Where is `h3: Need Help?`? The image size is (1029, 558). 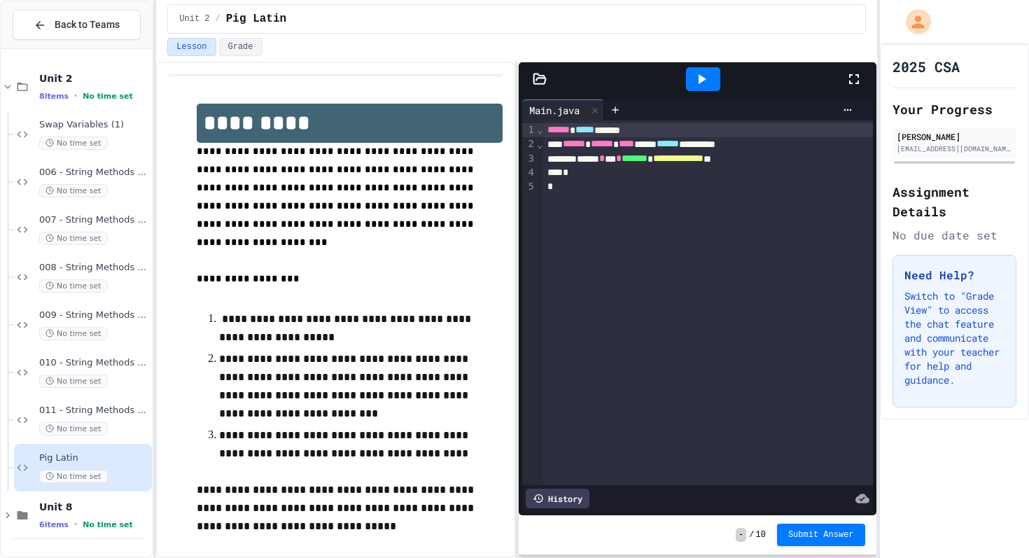
h3: Need Help? is located at coordinates (954, 275).